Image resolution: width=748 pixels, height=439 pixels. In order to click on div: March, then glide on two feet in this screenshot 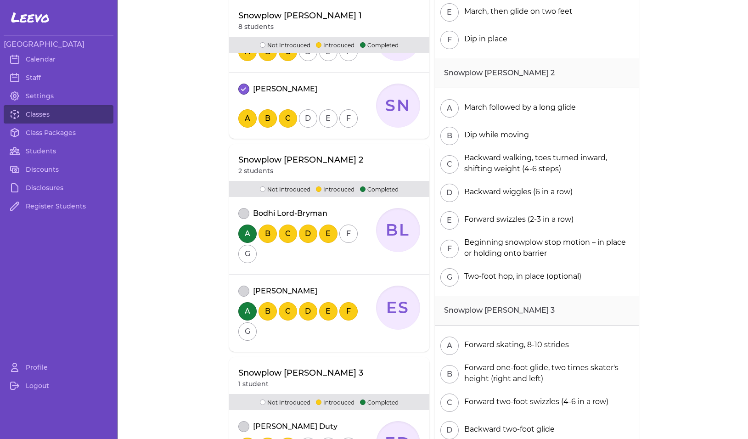, I will do `click(517, 11)`.